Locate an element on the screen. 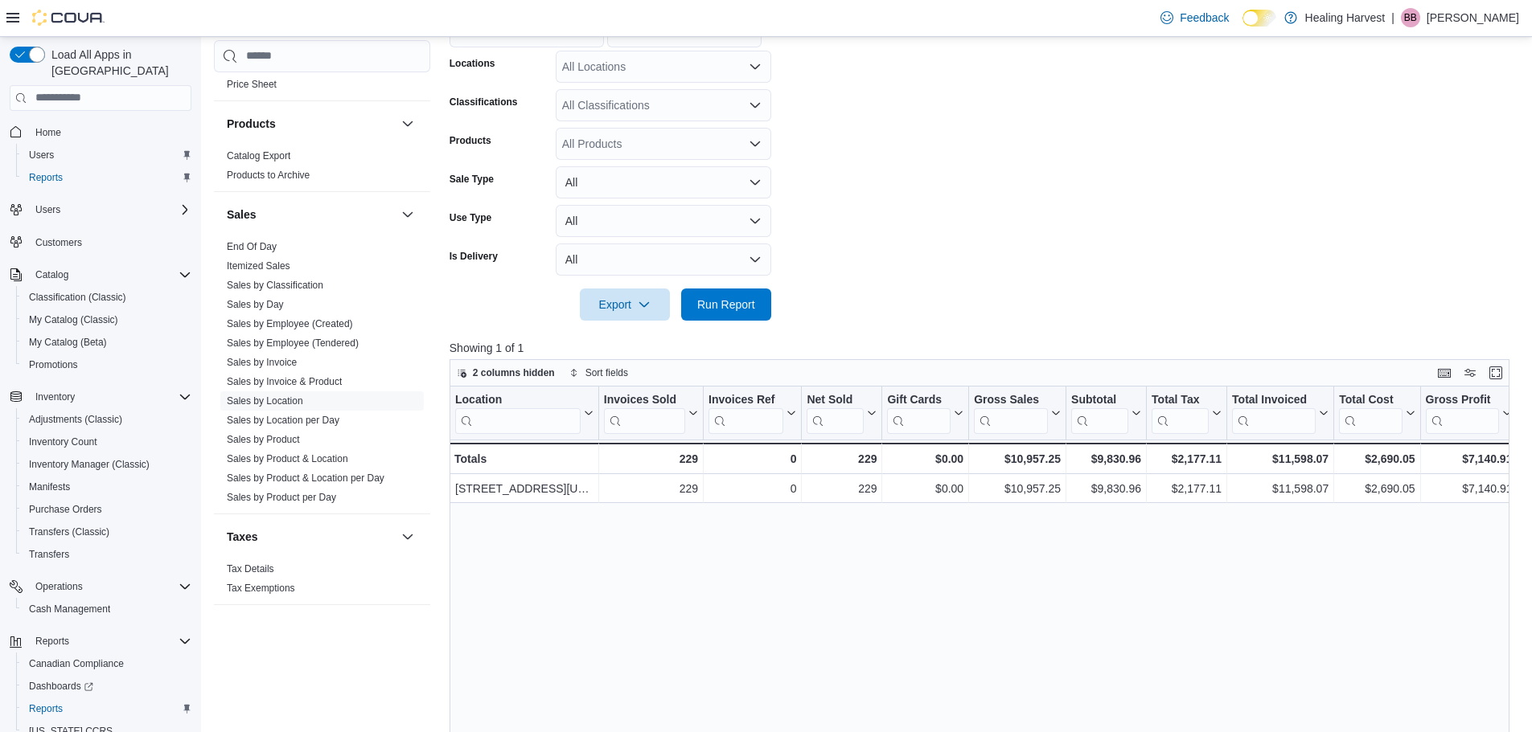 This screenshot has width=1532, height=732. a: My Catalog (Beta) is located at coordinates (68, 342).